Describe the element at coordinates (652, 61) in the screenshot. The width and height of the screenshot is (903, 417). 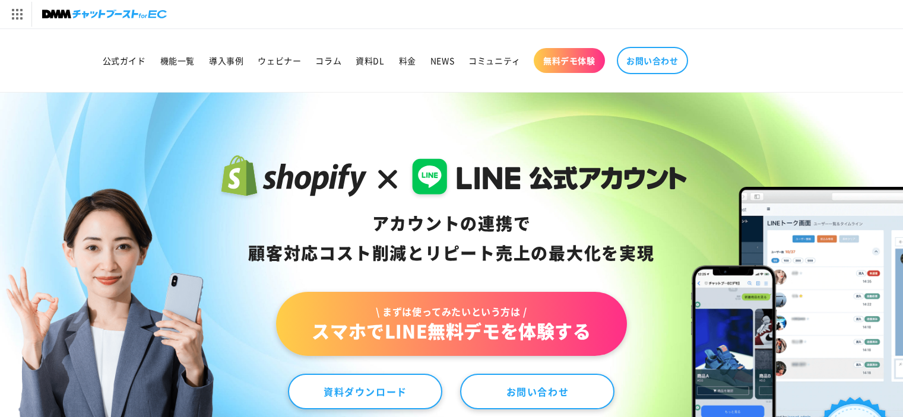
I see `span: お問い合わせ` at that location.